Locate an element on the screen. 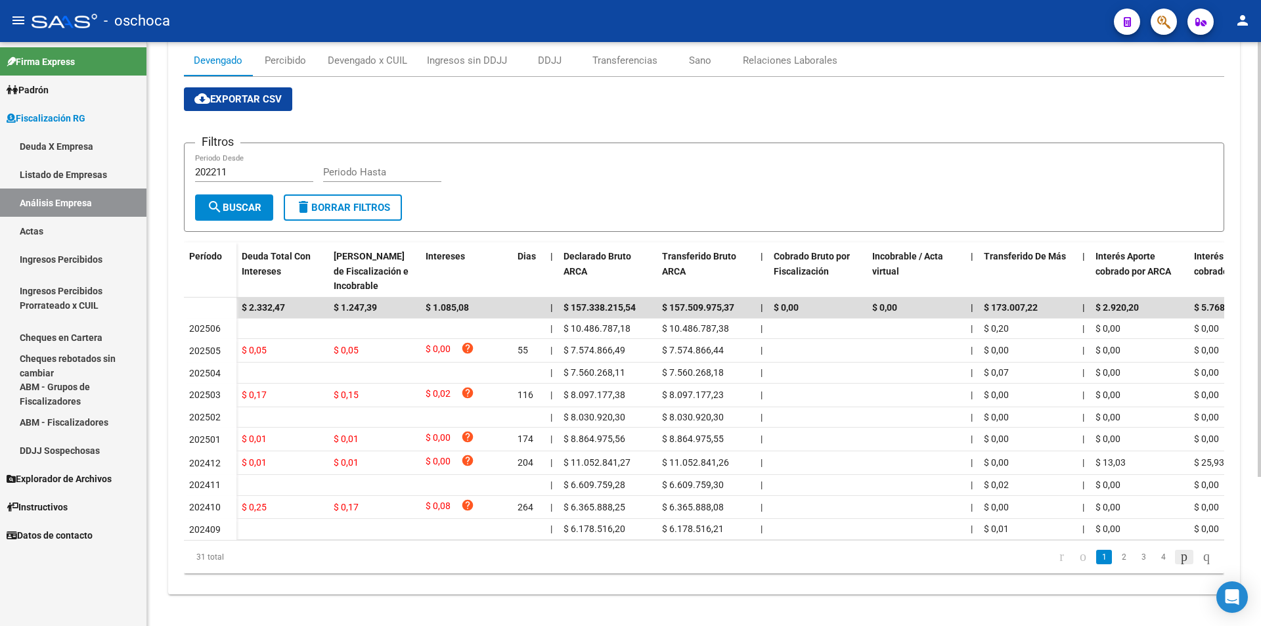 This screenshot has height=626, width=1261. datatable-header-cell: Declarado Bruto ARCA is located at coordinates (607, 271).